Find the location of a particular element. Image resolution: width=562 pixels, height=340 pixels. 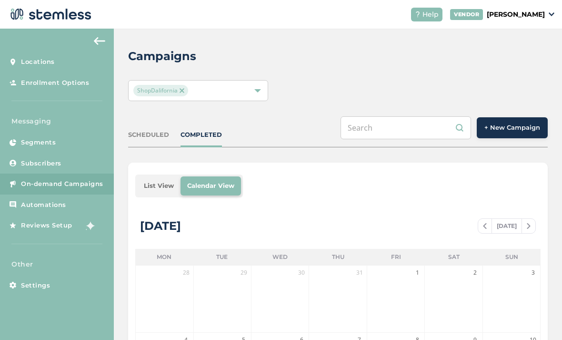

img: icon-arrow-back-accent-c549486e.svg is located at coordinates (100, 41).